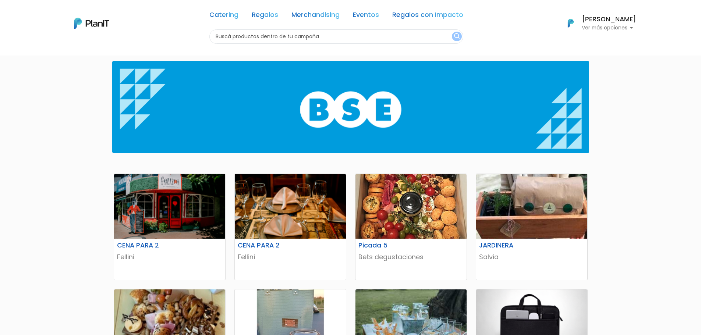 The height and width of the screenshot is (335, 701). I want to click on a: Merchandising, so click(315, 16).